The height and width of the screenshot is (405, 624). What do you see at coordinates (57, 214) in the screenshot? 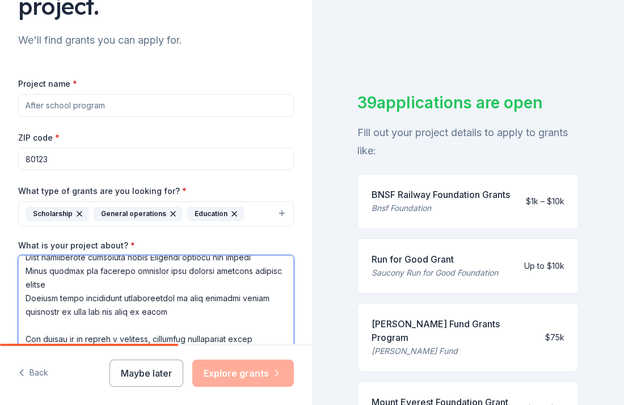
I see `div: Scholarship` at bounding box center [57, 214].